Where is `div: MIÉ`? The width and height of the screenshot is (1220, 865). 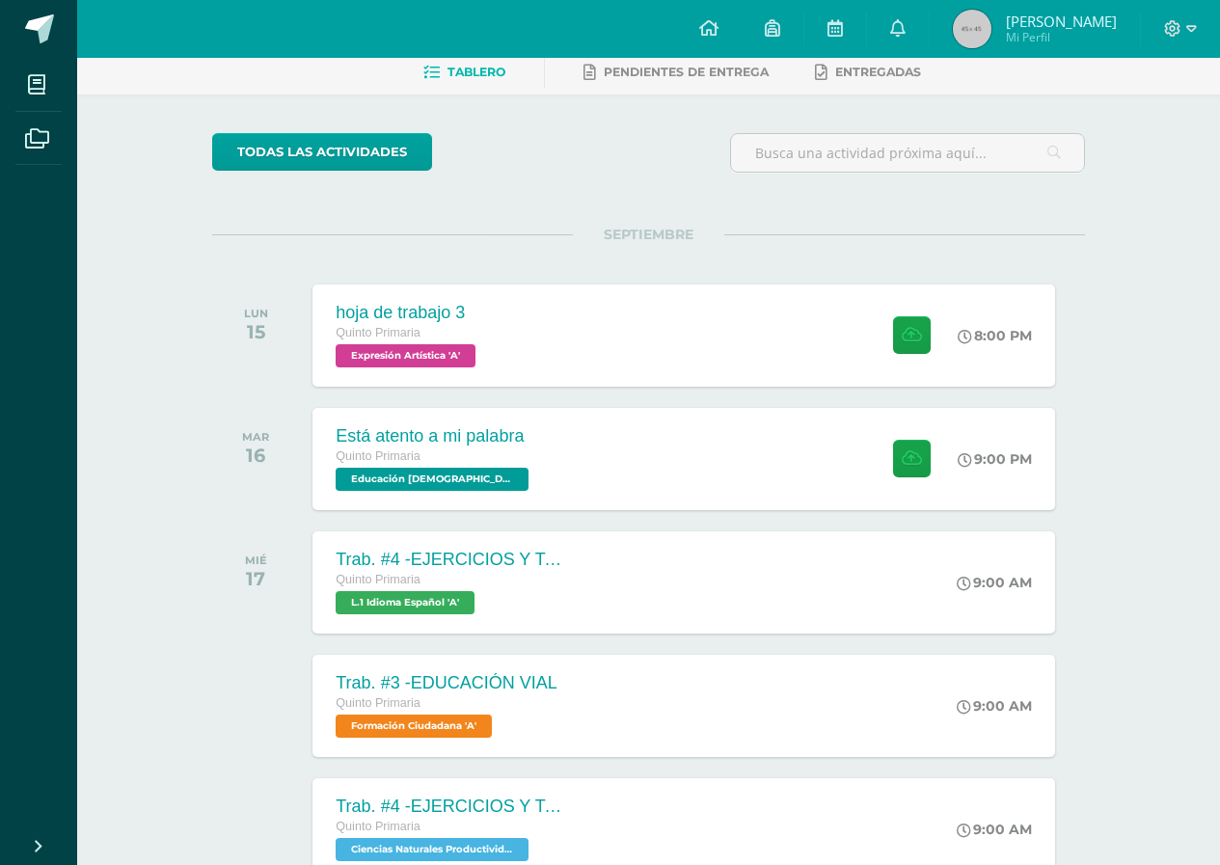 div: MIÉ is located at coordinates (255, 560).